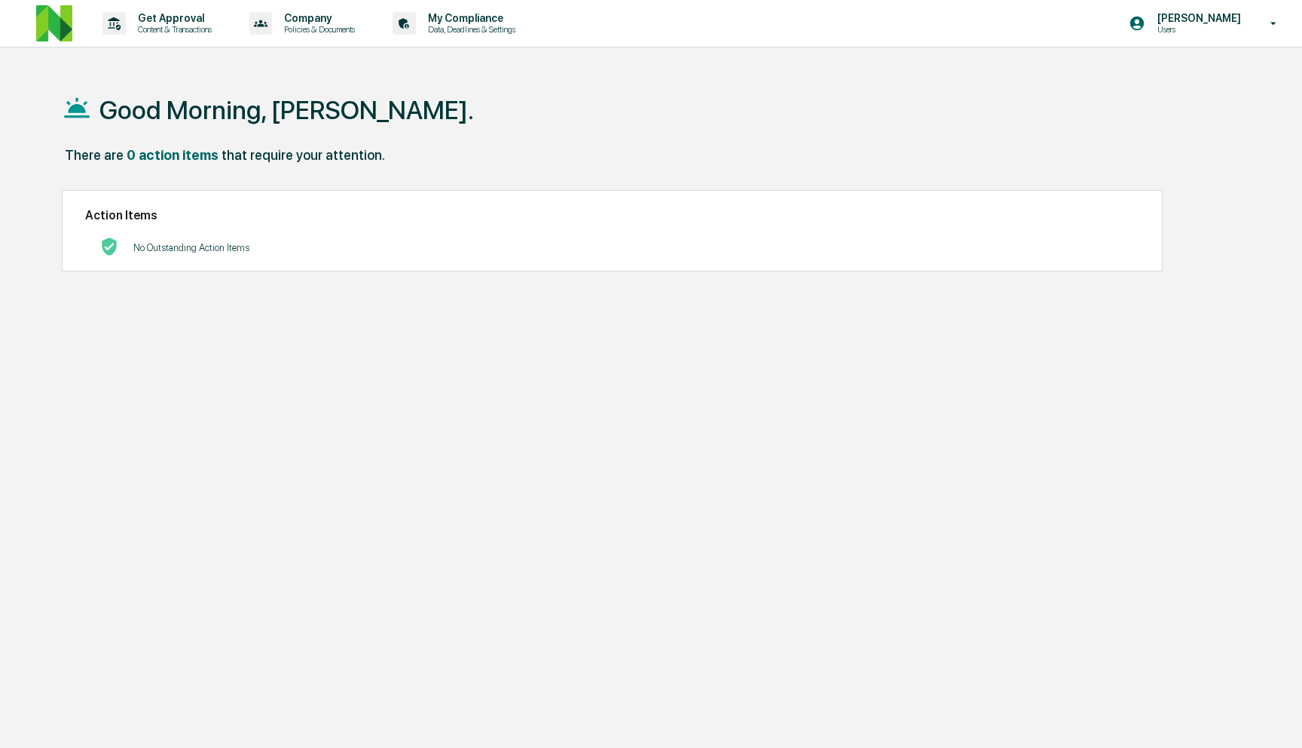  What do you see at coordinates (173, 29) in the screenshot?
I see `p: Content & Transactions` at bounding box center [173, 29].